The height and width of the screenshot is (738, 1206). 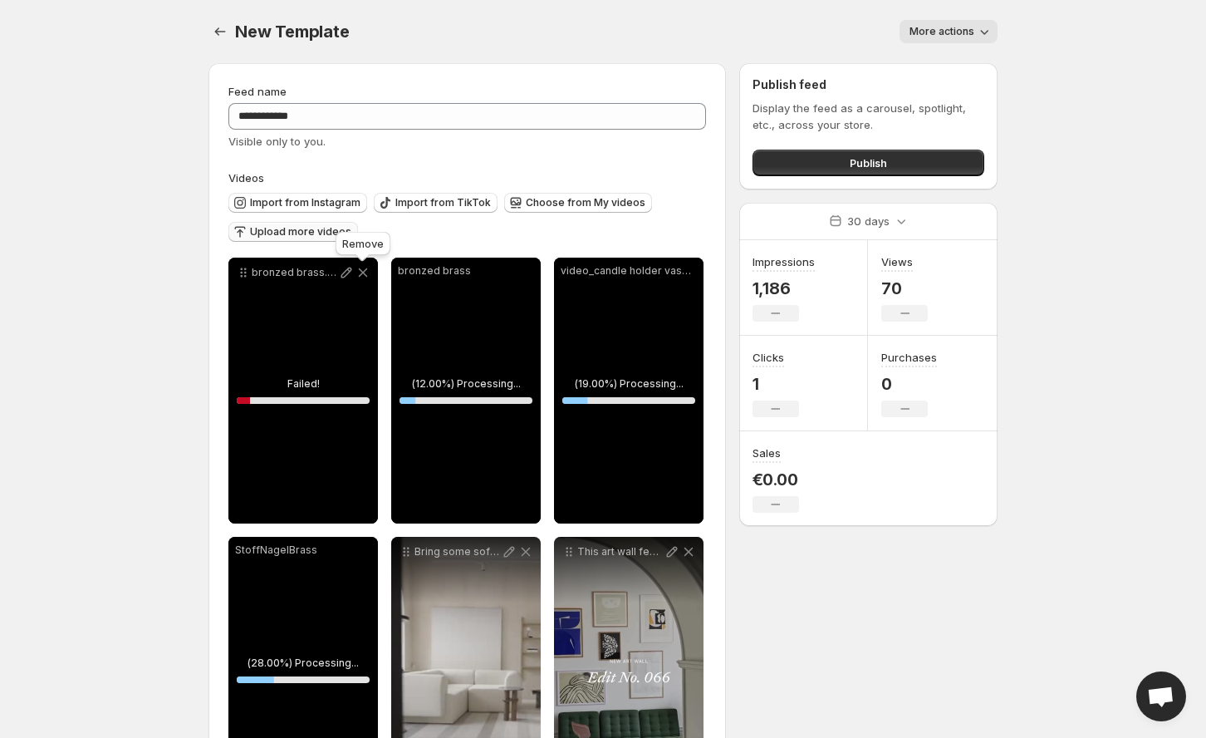 I want to click on span: More actions, so click(x=942, y=32).